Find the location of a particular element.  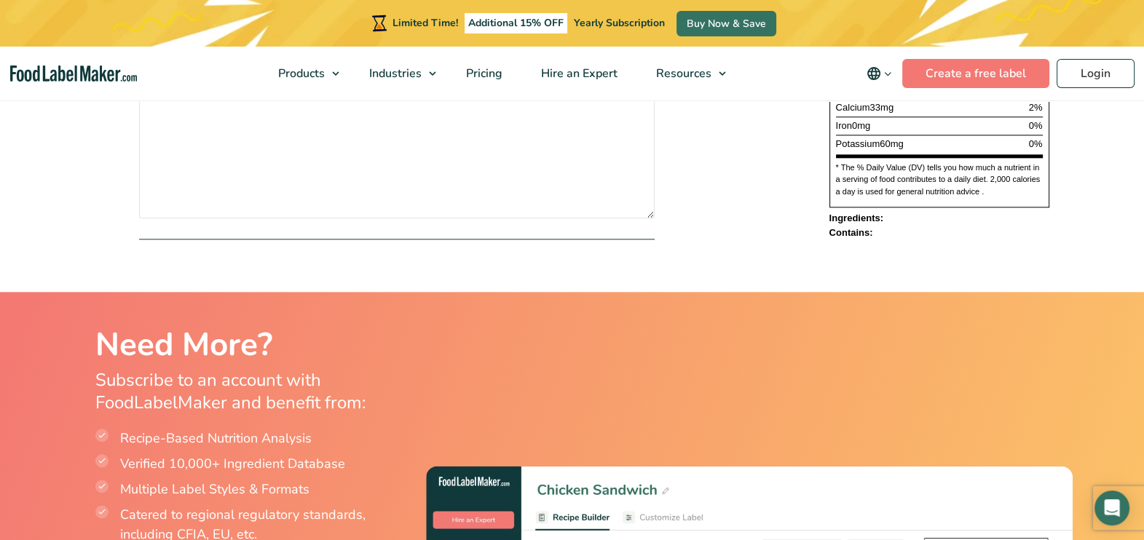

a: Create a free label is located at coordinates (975, 74).